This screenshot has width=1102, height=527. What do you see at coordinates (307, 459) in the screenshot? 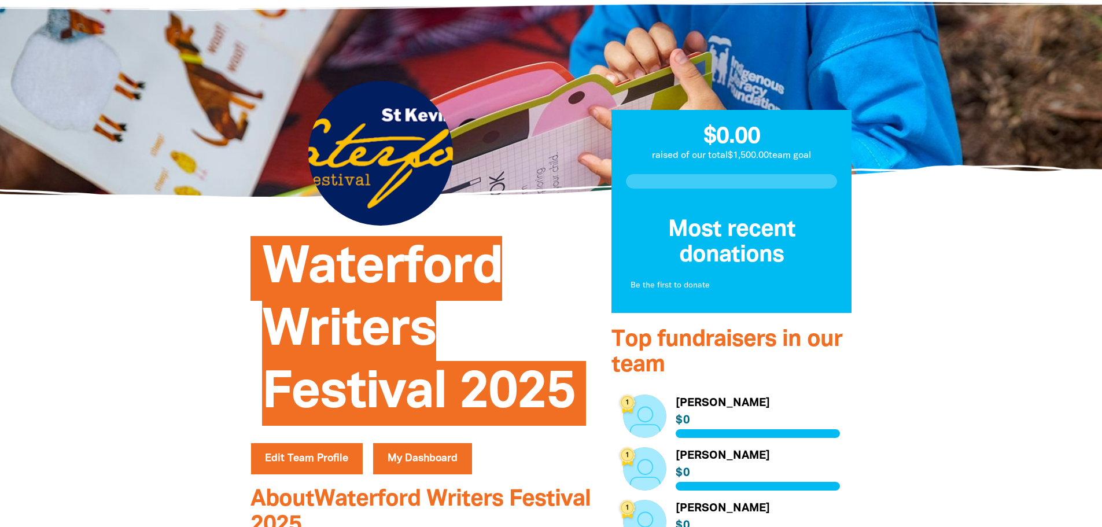
I see `button: Edit Team Profile` at bounding box center [307, 459].